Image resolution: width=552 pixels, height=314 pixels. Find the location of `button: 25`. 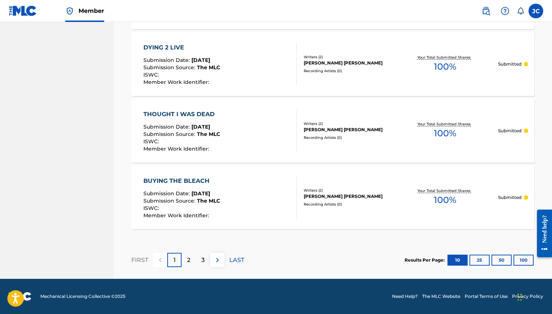

button: 25 is located at coordinates (479, 260).